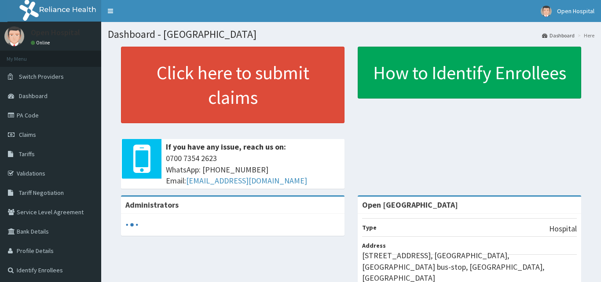  What do you see at coordinates (233, 85) in the screenshot?
I see `a: Click here to submit claims` at bounding box center [233, 85].